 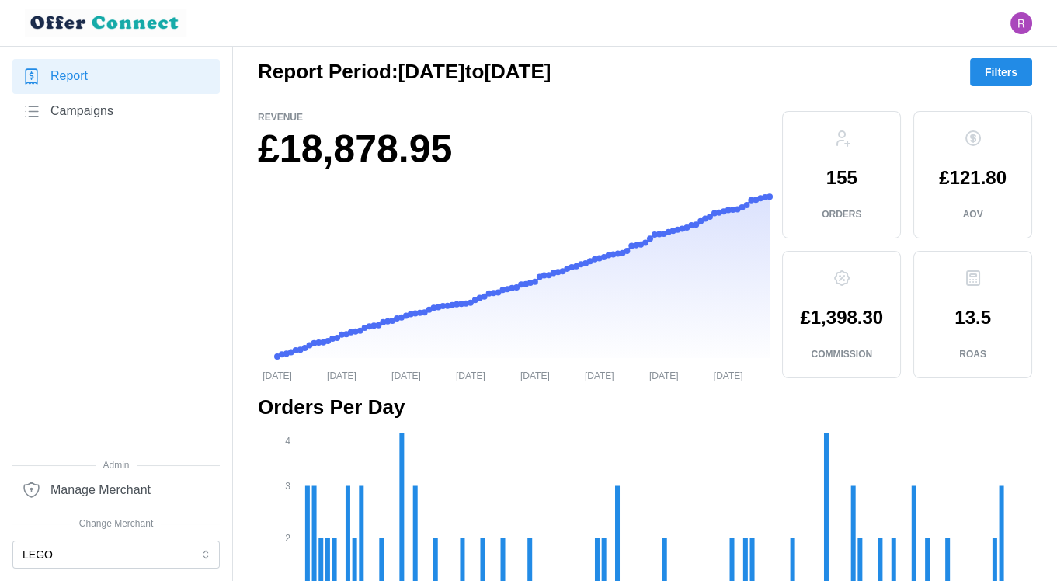 I want to click on a: Campaigns, so click(x=116, y=111).